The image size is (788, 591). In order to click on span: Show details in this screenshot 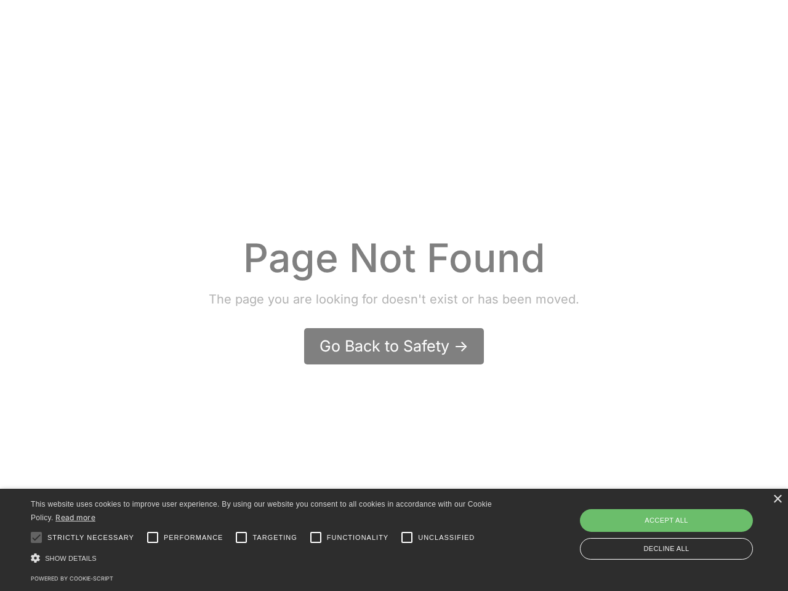, I will do `click(71, 558)`.